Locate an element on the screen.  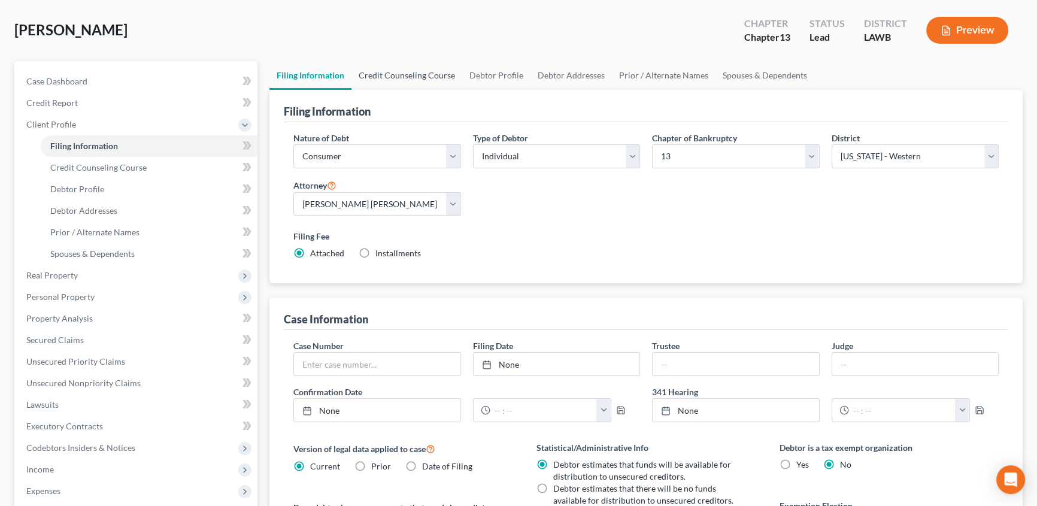
span: Installments is located at coordinates (398, 253).